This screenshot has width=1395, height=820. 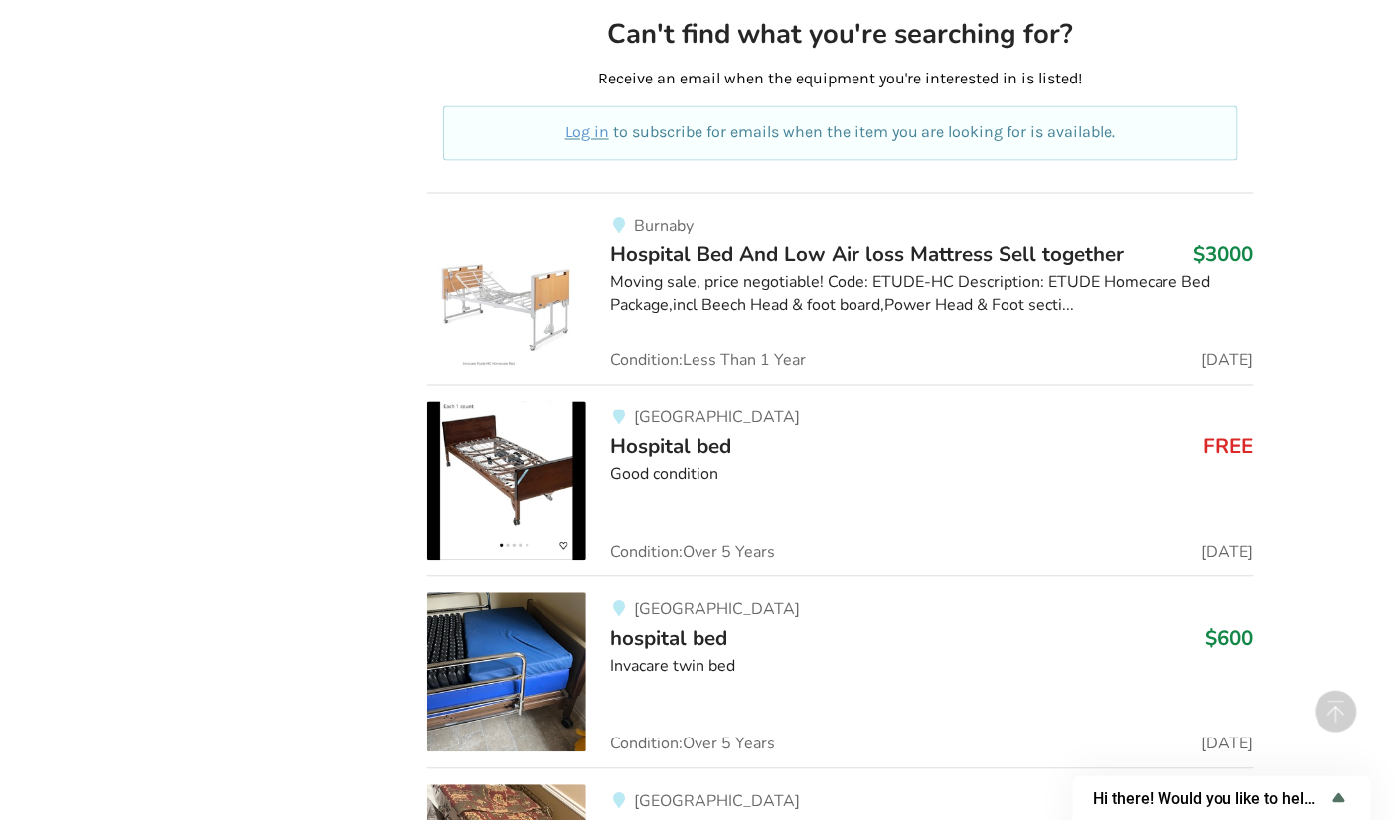 What do you see at coordinates (840, 34) in the screenshot?
I see `h2: Can't find what you're searching for?` at bounding box center [840, 34].